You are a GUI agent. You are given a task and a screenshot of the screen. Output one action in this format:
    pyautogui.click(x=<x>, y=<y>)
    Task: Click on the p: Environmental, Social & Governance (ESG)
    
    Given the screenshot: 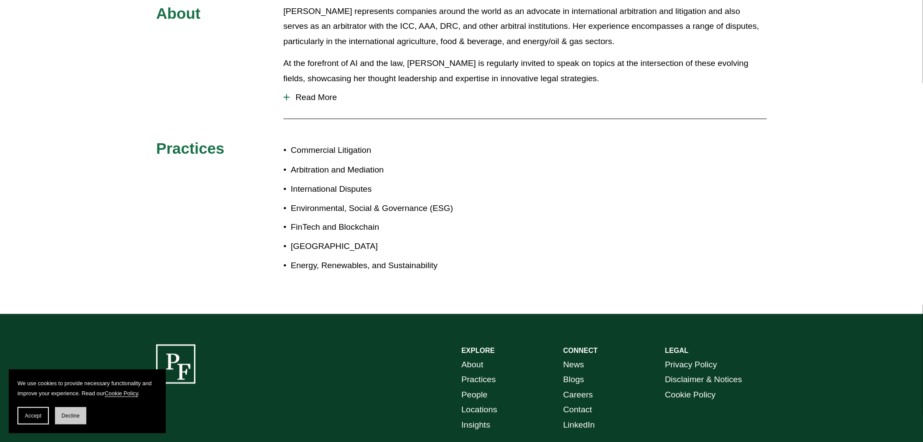 What is the action you would take?
    pyautogui.click(x=376, y=208)
    